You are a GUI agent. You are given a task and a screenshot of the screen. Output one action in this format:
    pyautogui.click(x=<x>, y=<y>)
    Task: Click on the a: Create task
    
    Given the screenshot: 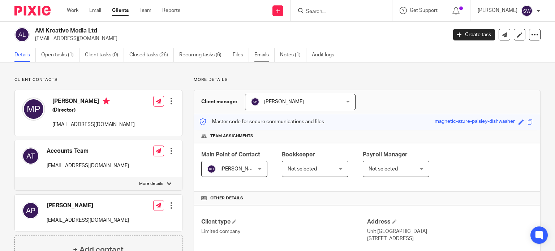 What is the action you would take?
    pyautogui.click(x=474, y=35)
    